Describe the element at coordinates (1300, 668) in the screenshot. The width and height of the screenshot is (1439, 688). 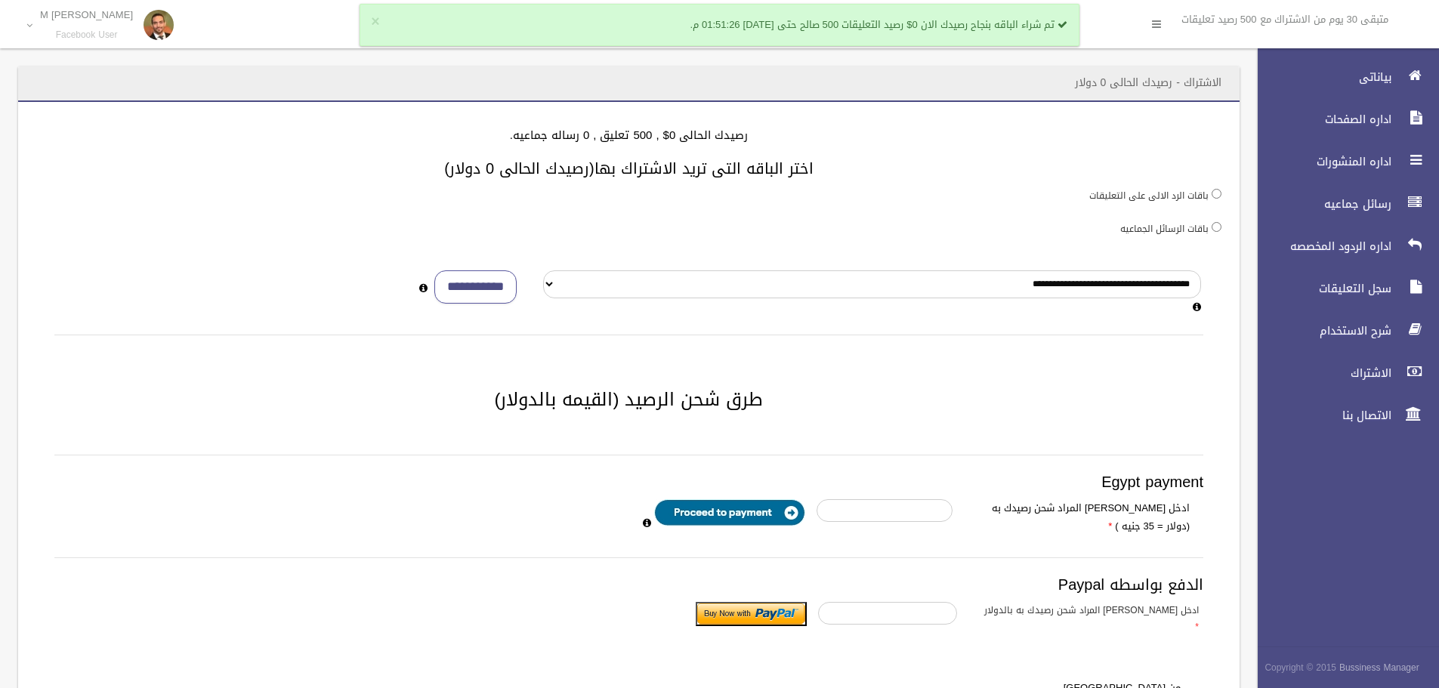
I see `span: Copyright © 2015` at that location.